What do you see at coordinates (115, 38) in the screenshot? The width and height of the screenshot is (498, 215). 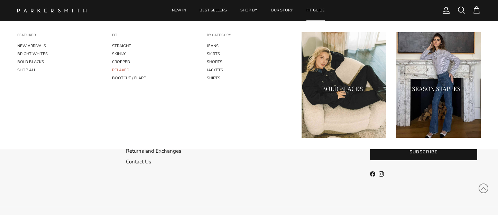 I see `a: FIT` at bounding box center [115, 38].